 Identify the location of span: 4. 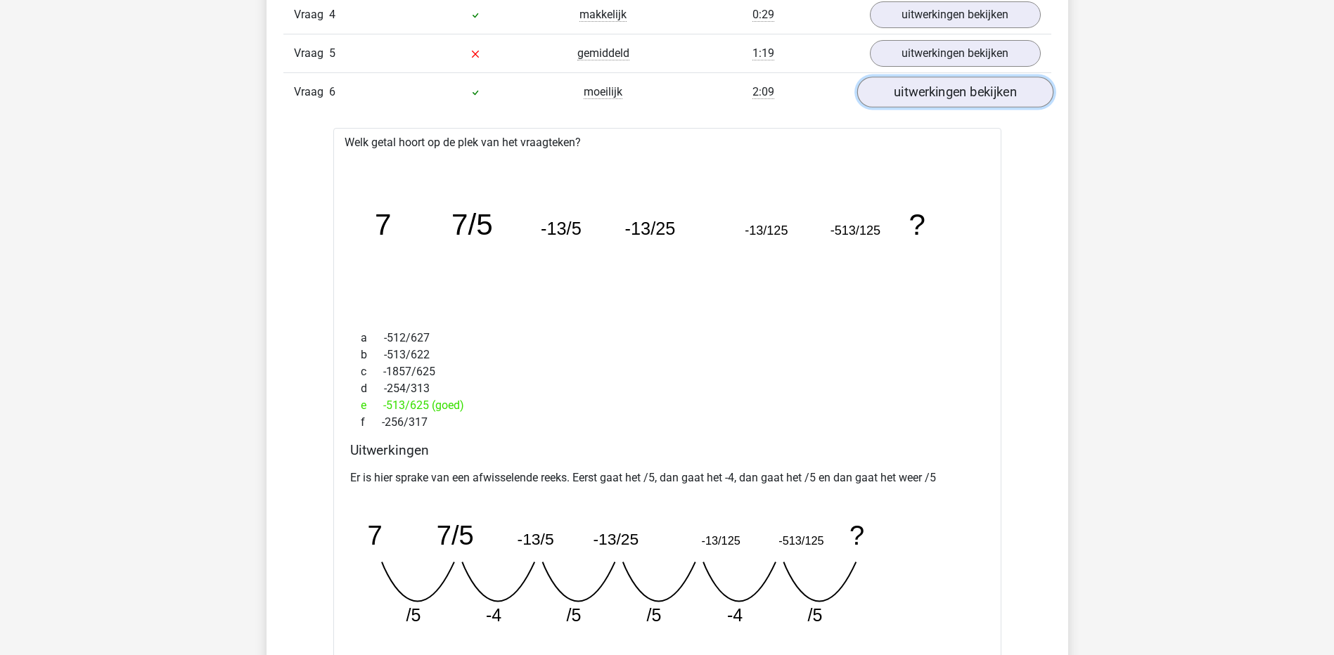
(332, 14).